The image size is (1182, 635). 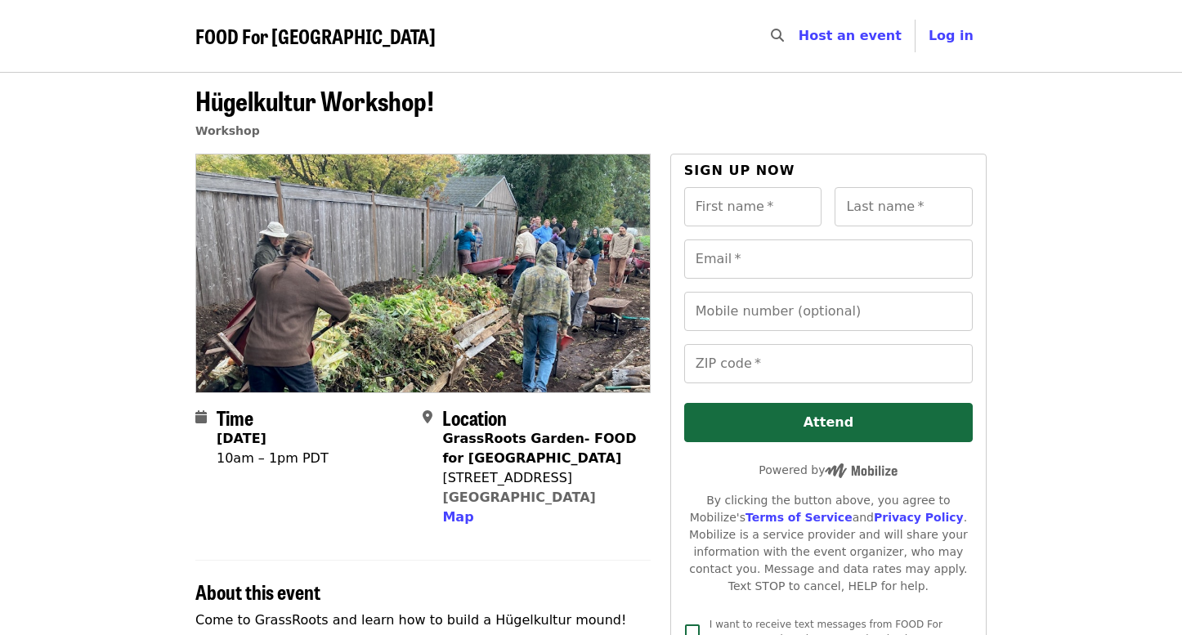 I want to click on input: ZIP code, so click(x=828, y=364).